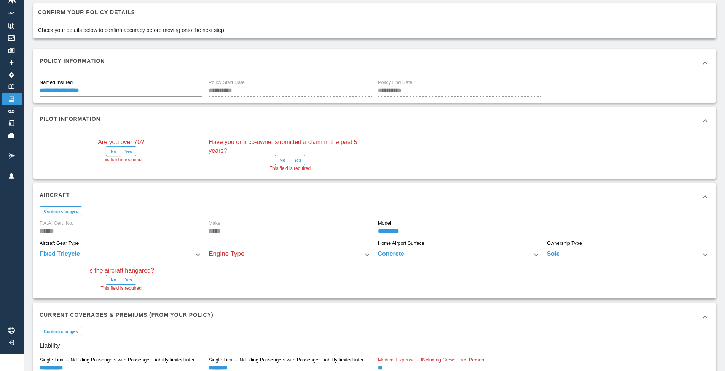 This screenshot has height=371, width=725. I want to click on label: Aircraft Gear Type, so click(59, 243).